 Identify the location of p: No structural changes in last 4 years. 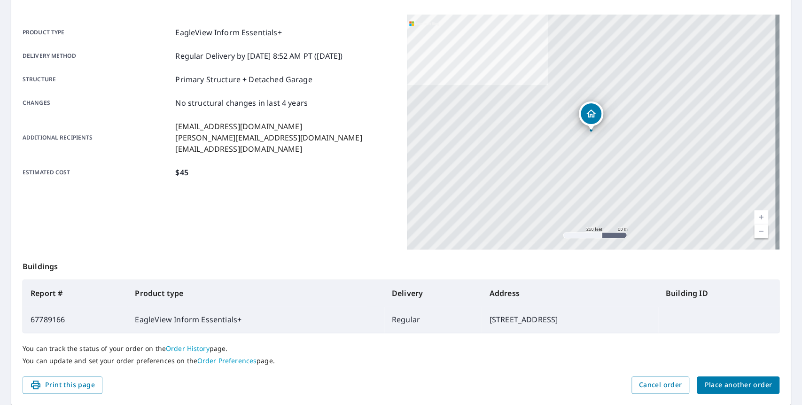
(241, 103).